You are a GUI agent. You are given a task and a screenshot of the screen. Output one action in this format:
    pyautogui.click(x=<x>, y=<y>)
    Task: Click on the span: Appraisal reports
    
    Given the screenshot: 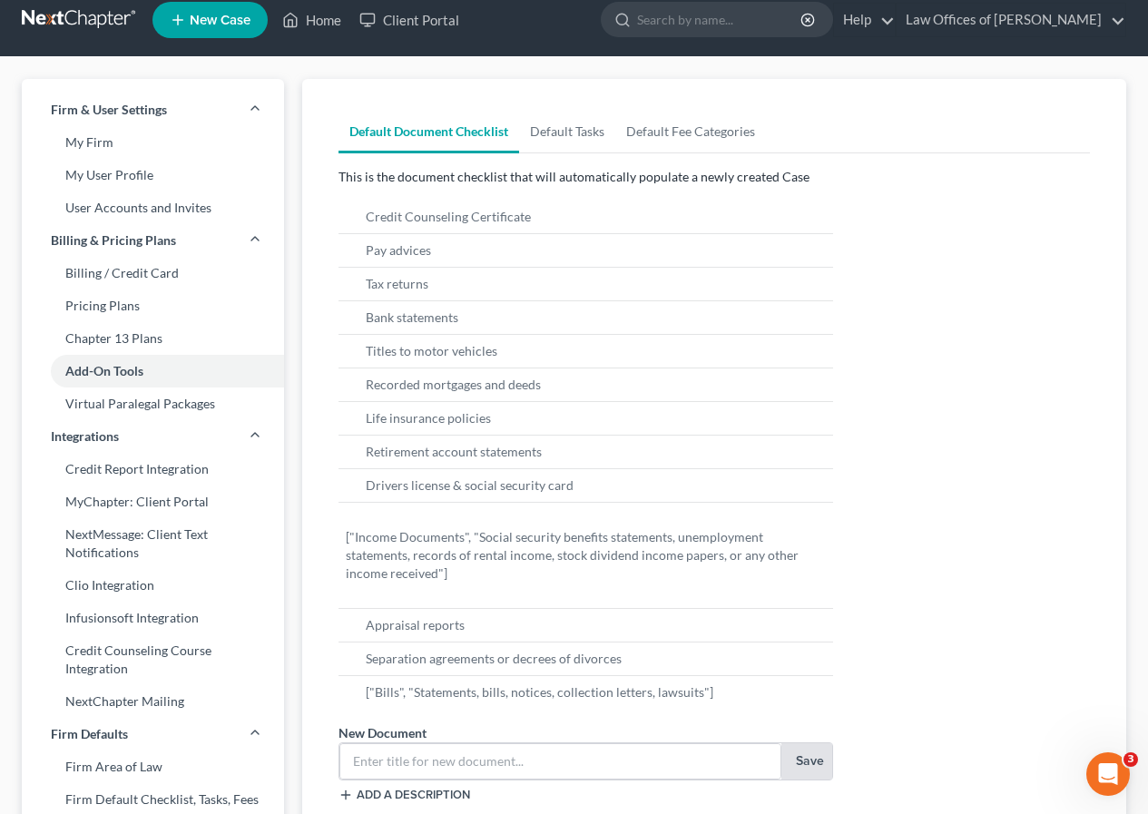 What is the action you would take?
    pyautogui.click(x=415, y=624)
    